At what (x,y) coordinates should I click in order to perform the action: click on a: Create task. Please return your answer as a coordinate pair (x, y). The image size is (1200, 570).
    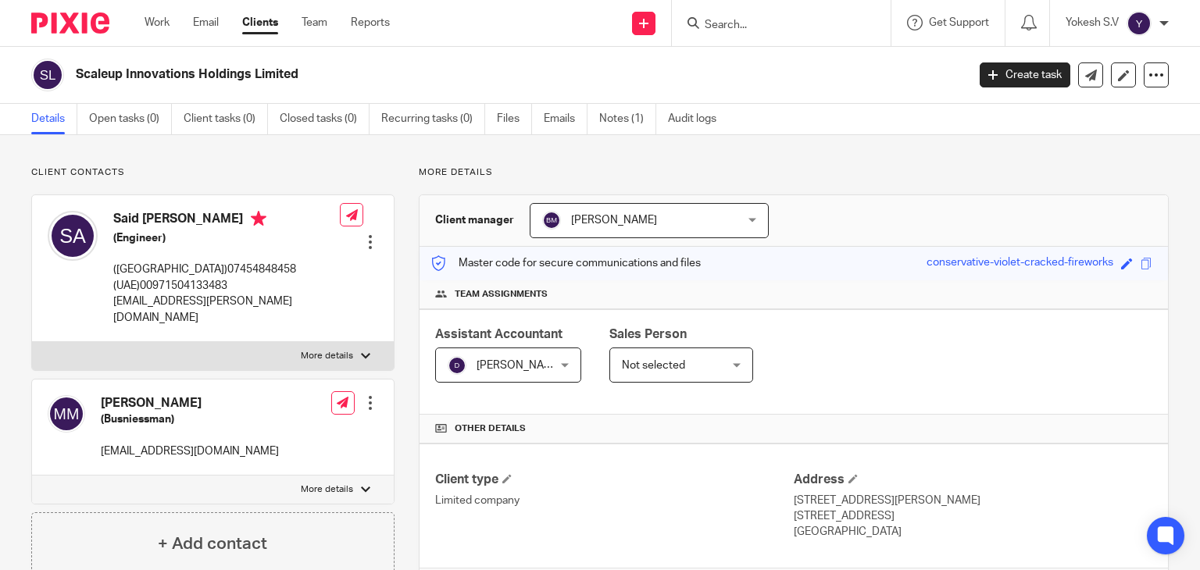
    Looking at the image, I should click on (1025, 75).